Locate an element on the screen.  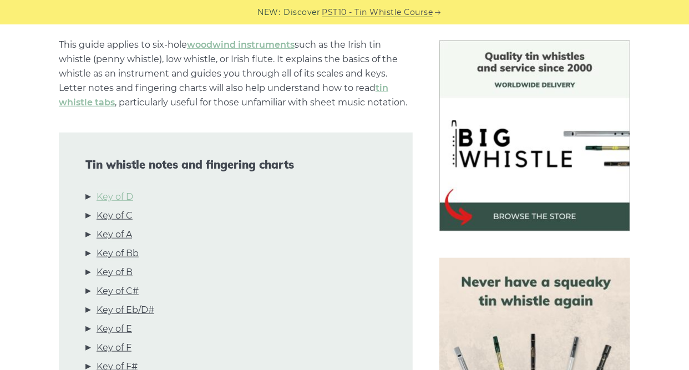
span: Tin whistle notes and fingering charts is located at coordinates (236, 165).